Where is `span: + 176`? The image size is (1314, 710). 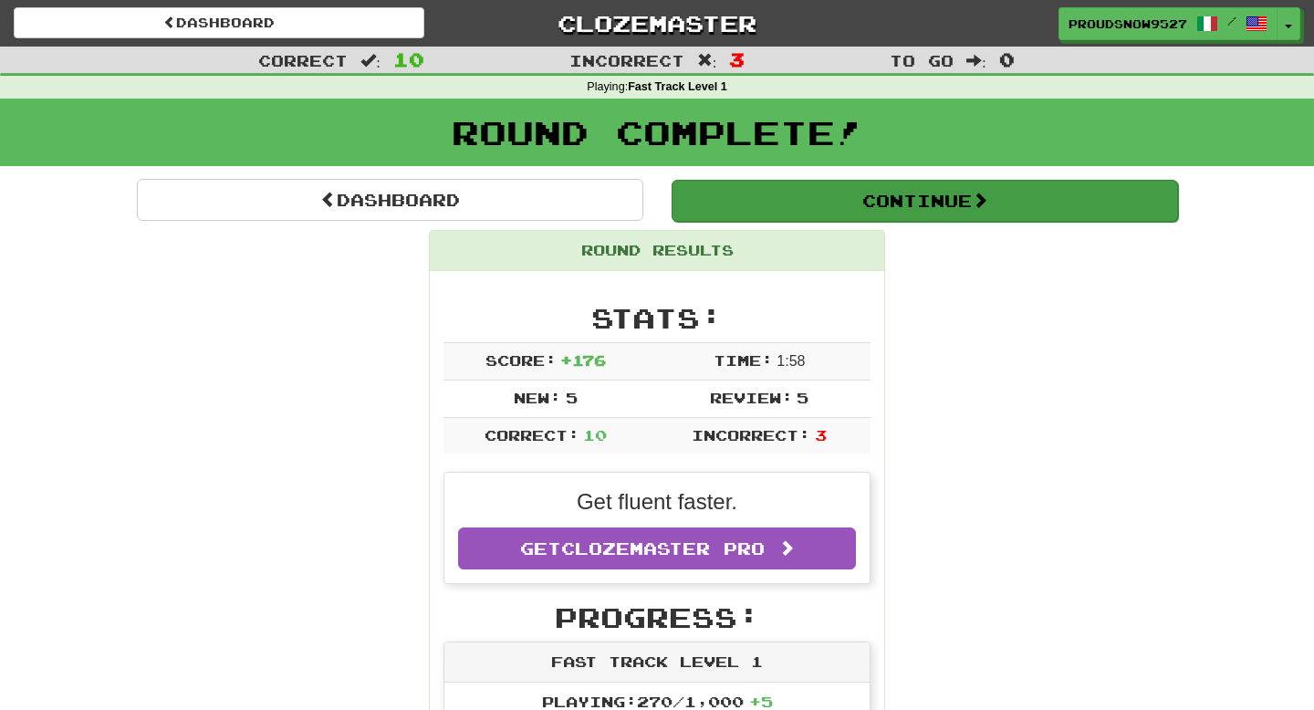 span: + 176 is located at coordinates (583, 359).